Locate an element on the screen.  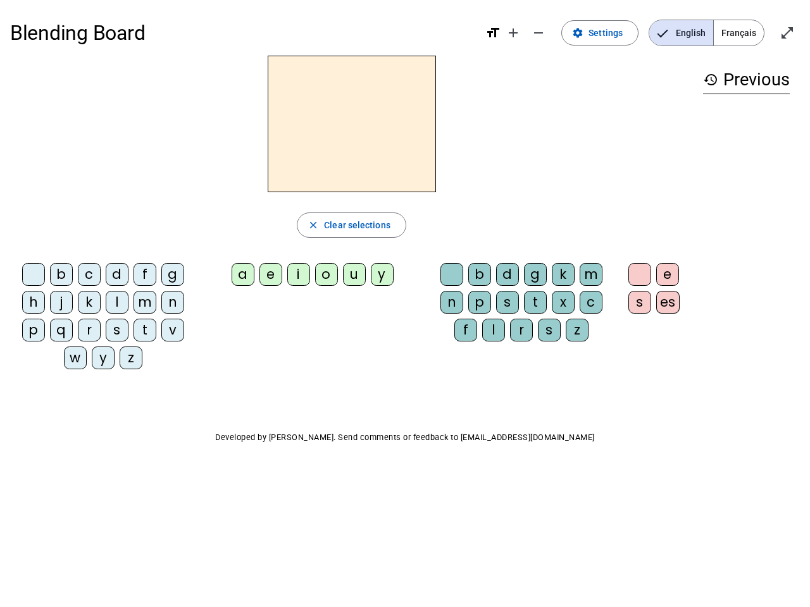
mat-icon: settings is located at coordinates (577, 33).